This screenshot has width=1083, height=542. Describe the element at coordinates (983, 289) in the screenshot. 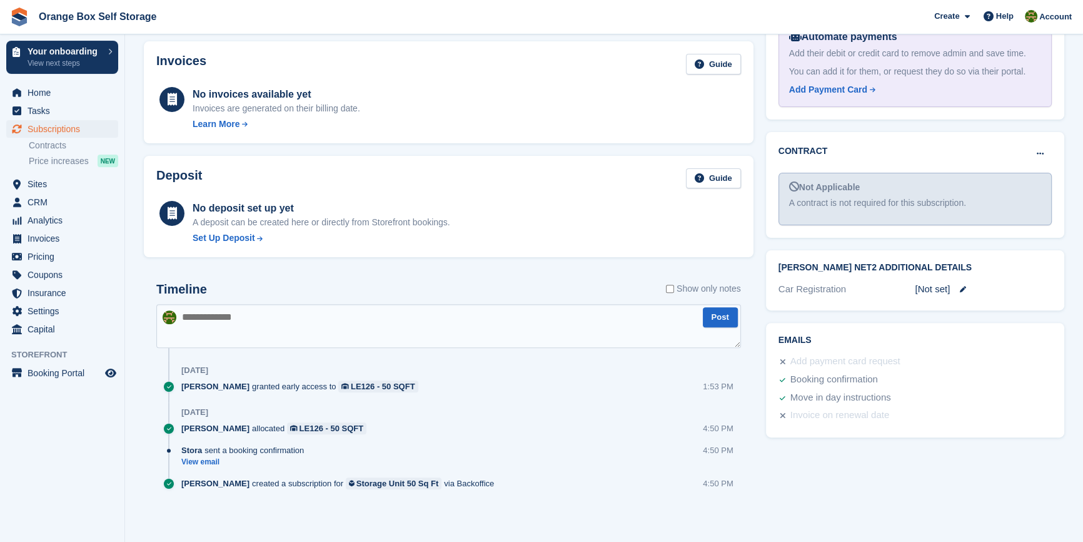

I see `div: [Not set]` at that location.